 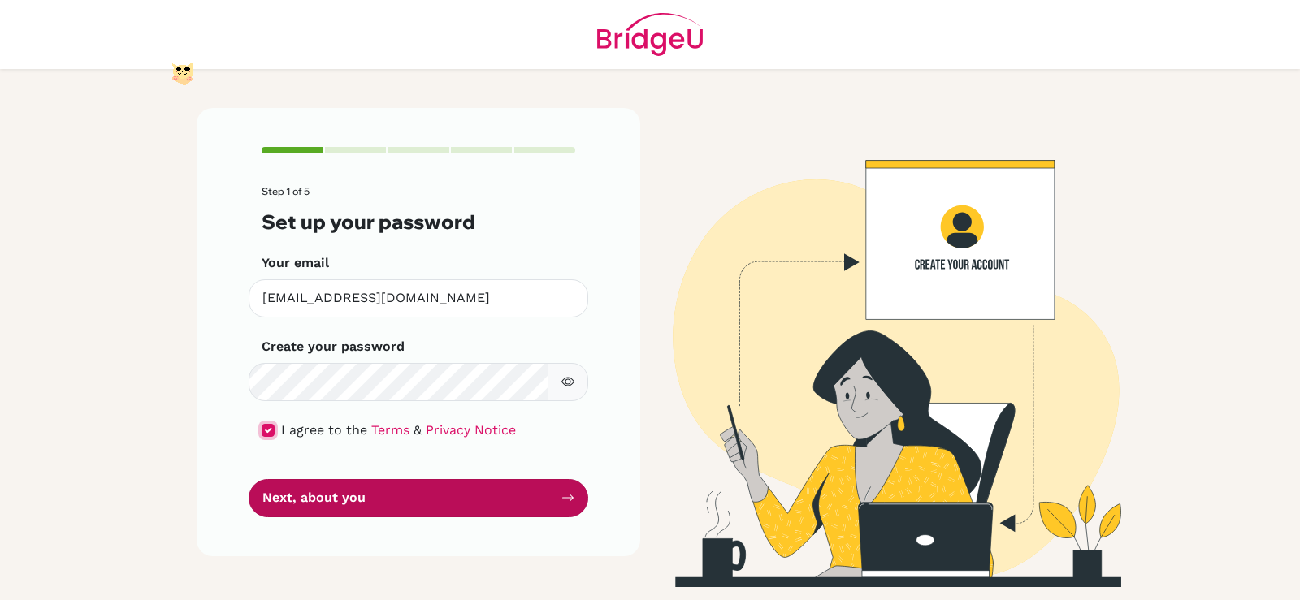 I want to click on input: Insert your email*, so click(x=418, y=298).